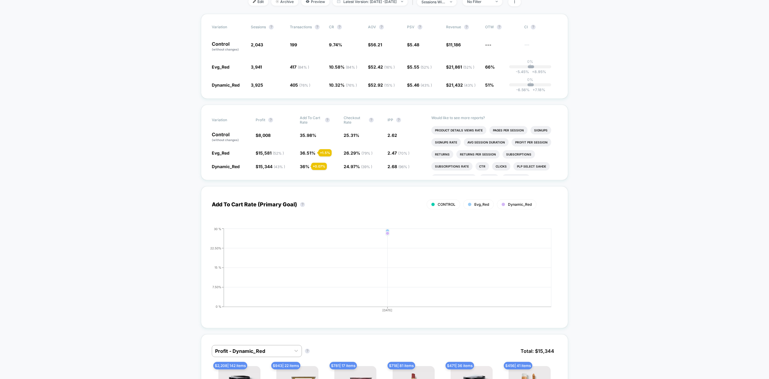  Describe the element at coordinates (367, 167) in the screenshot. I see `span: ( 39 % )` at that location.